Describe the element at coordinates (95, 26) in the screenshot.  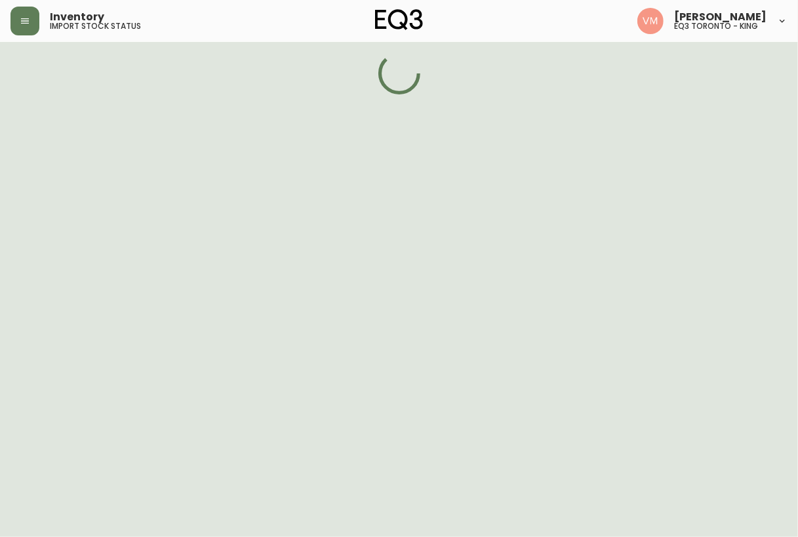
I see `h5: import stock status` at that location.